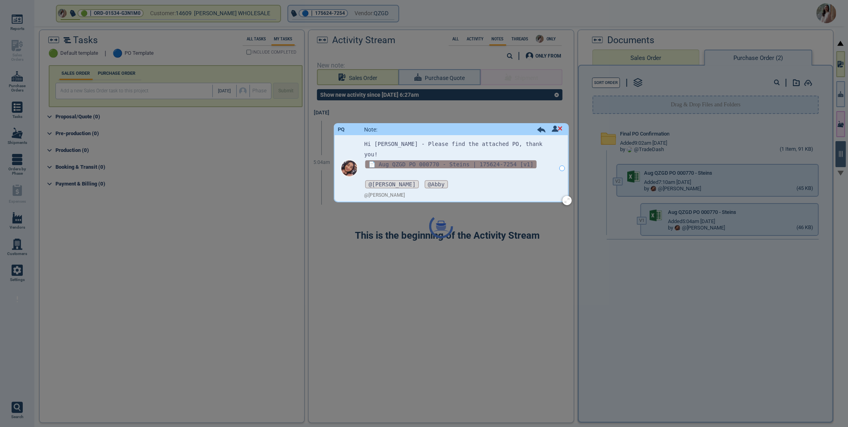 The image size is (848, 427). What do you see at coordinates (341, 129) in the screenshot?
I see `div: PQ` at bounding box center [341, 129].